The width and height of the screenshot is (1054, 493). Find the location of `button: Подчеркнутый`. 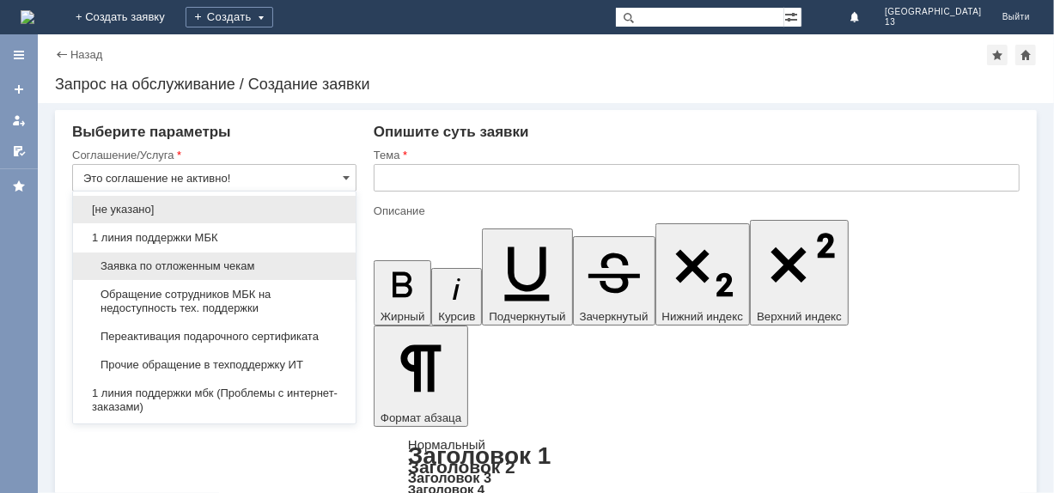

button: Подчеркнутый is located at coordinates (526, 277).